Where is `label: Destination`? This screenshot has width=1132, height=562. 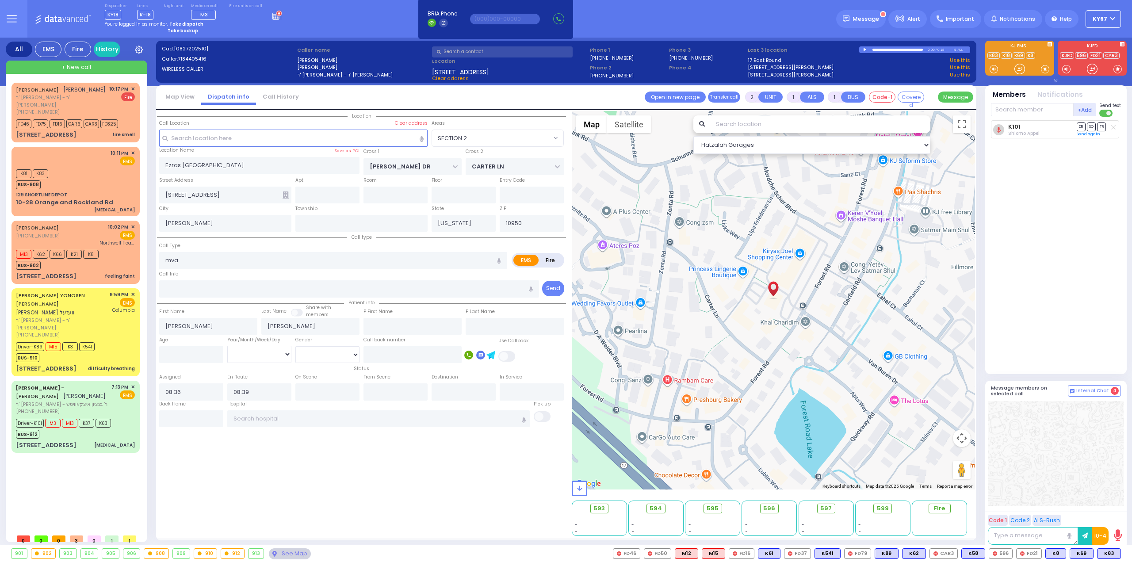
label: Destination is located at coordinates (445, 377).